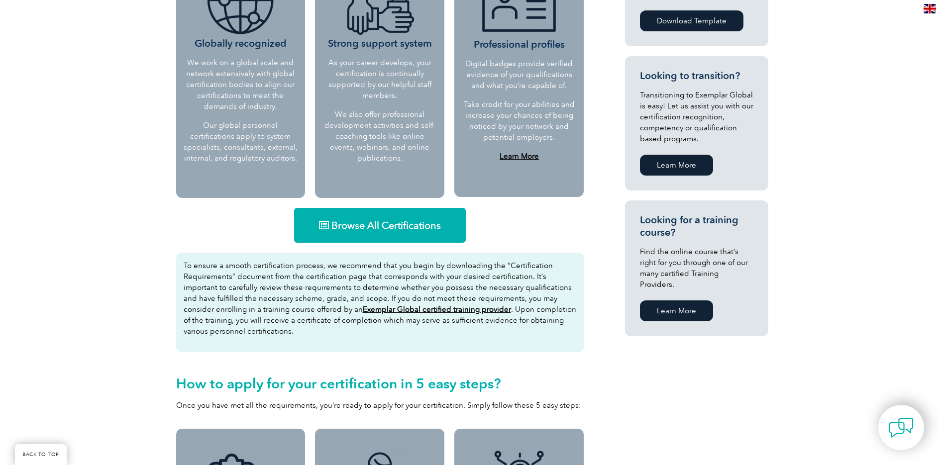  What do you see at coordinates (696, 76) in the screenshot?
I see `h3: Looking to transition?` at bounding box center [696, 76].